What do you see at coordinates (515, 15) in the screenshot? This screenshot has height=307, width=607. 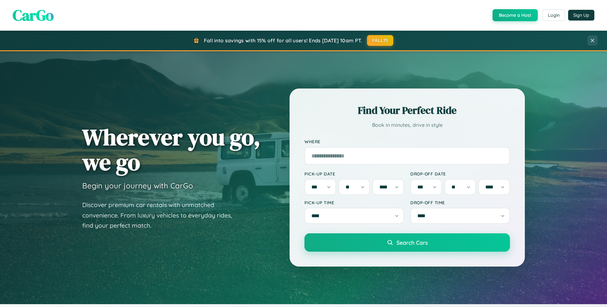 I see `button: Become a Host` at bounding box center [515, 15].